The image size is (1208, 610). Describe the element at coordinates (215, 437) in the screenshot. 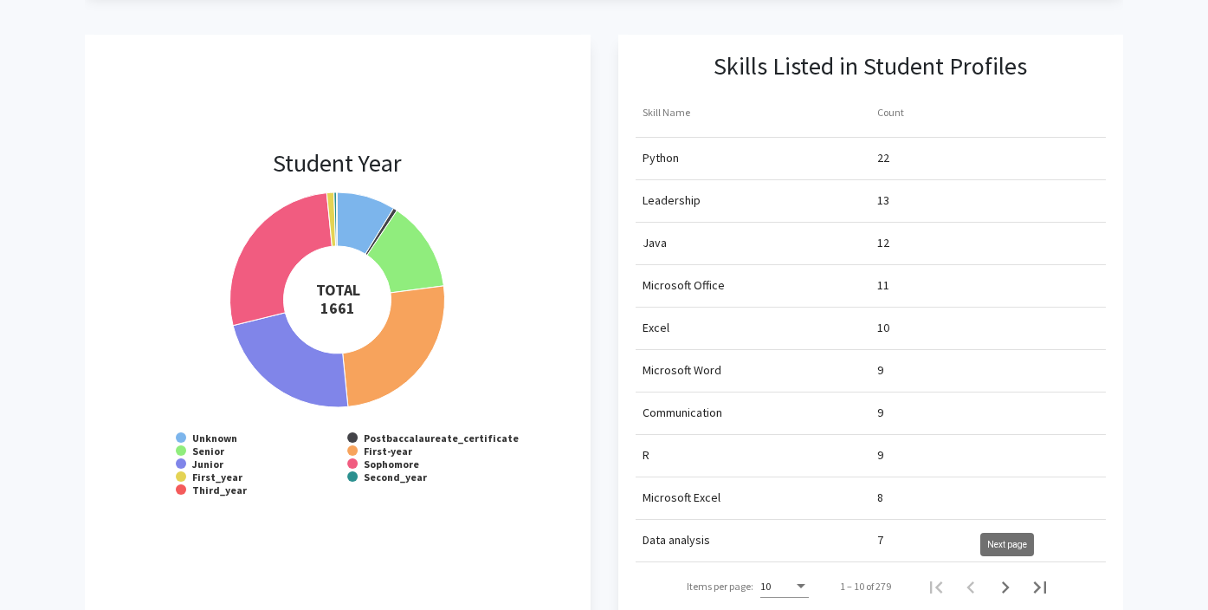

I see `text: Unknown` at that location.